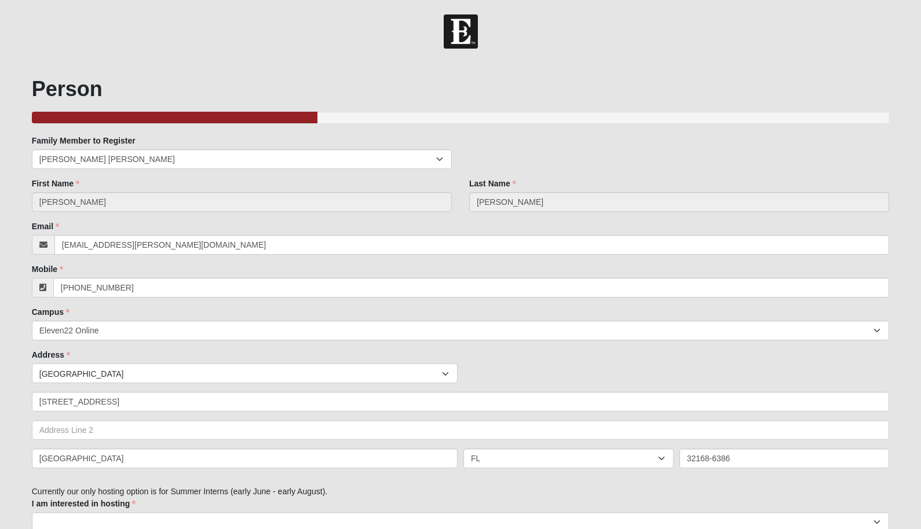 This screenshot has width=921, height=529. I want to click on label: Campus, so click(50, 312).